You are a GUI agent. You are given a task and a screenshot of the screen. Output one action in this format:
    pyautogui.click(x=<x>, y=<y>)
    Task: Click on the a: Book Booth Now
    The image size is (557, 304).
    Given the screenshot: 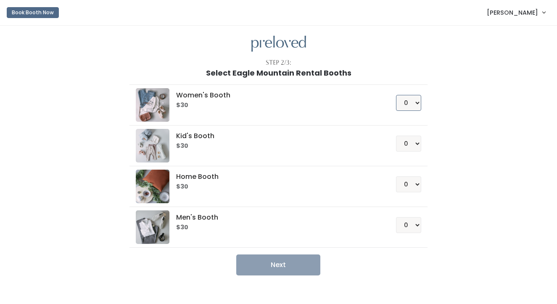 What is the action you would take?
    pyautogui.click(x=33, y=13)
    